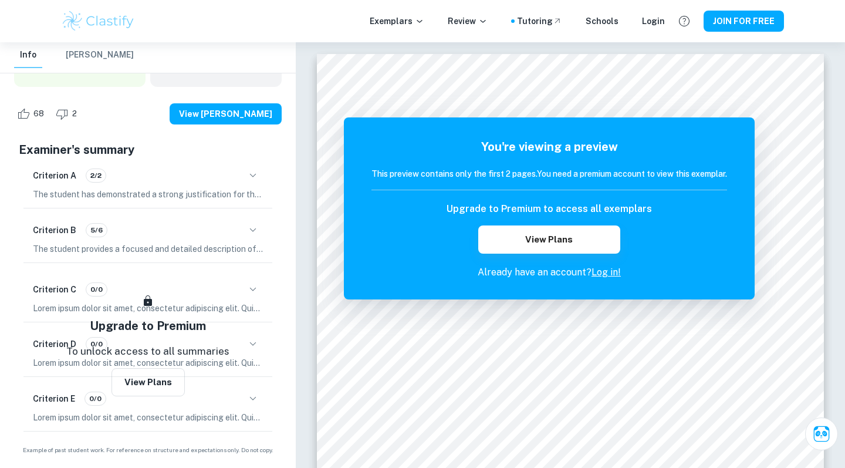 The height and width of the screenshot is (468, 845). Describe the element at coordinates (539, 21) in the screenshot. I see `div: Tutoring` at that location.